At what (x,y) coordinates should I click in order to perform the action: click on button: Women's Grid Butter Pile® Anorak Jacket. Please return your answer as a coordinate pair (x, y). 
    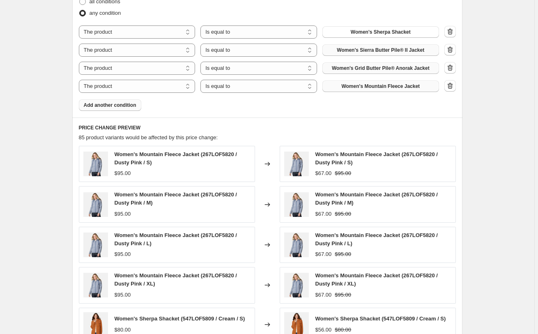
    Looking at the image, I should click on (381, 68).